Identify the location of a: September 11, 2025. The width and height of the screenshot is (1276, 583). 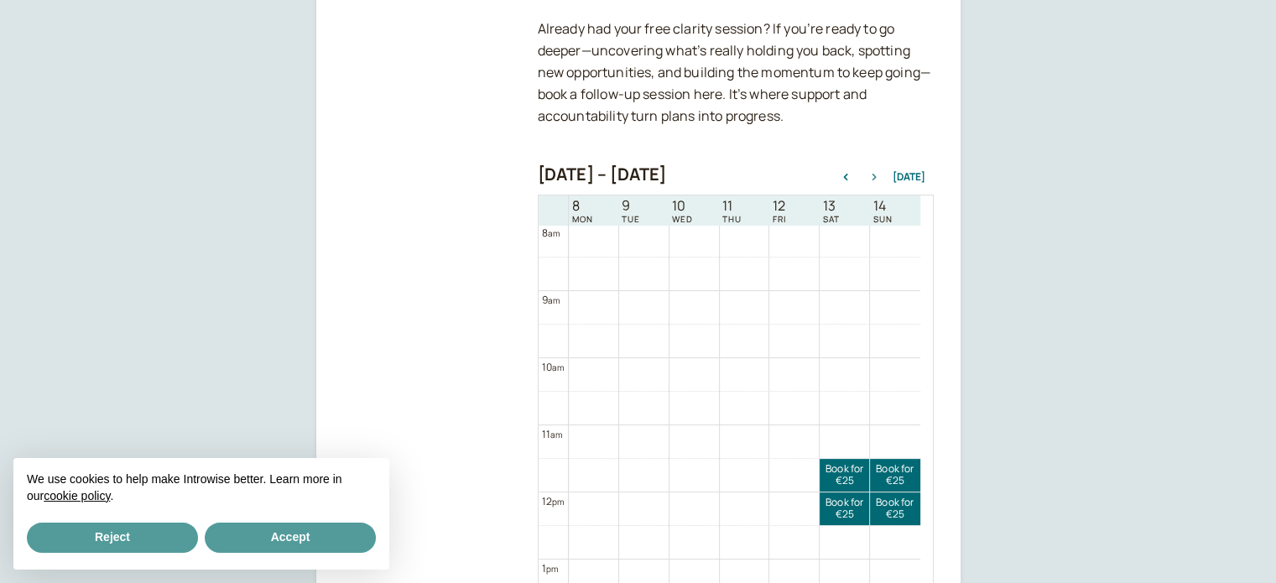
(731, 211).